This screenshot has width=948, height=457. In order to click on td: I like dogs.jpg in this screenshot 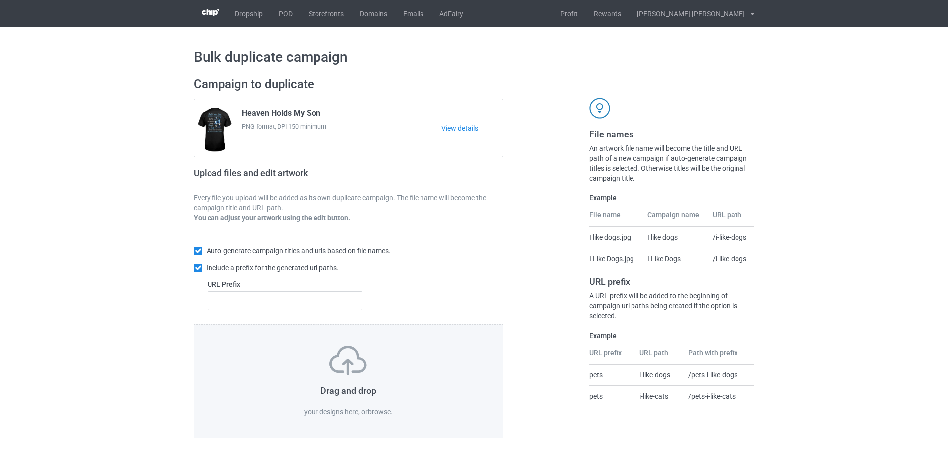, I will do `click(615, 237)`.